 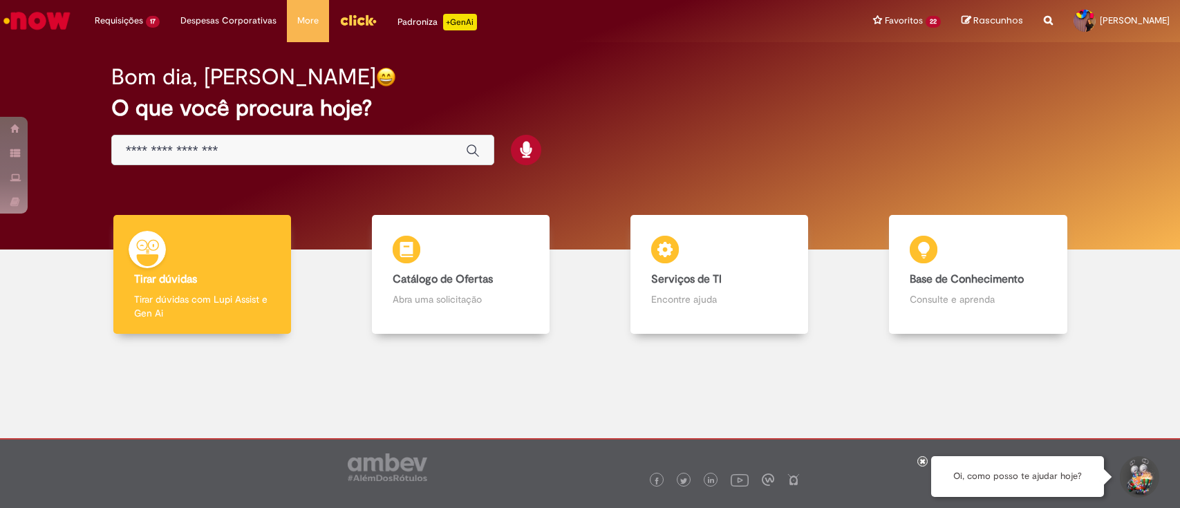 What do you see at coordinates (768, 480) in the screenshot?
I see `img: logo_footer_workplace.png` at bounding box center [768, 480].